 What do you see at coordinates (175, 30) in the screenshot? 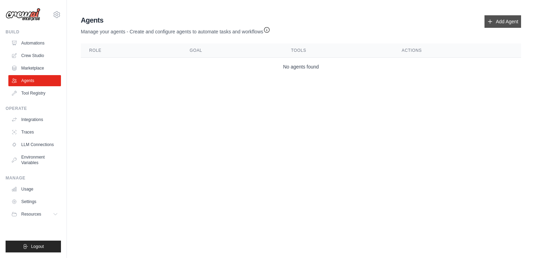
I see `p: Manage your agents - Create and configure agents to automate tasks and workflows` at bounding box center [175, 30].